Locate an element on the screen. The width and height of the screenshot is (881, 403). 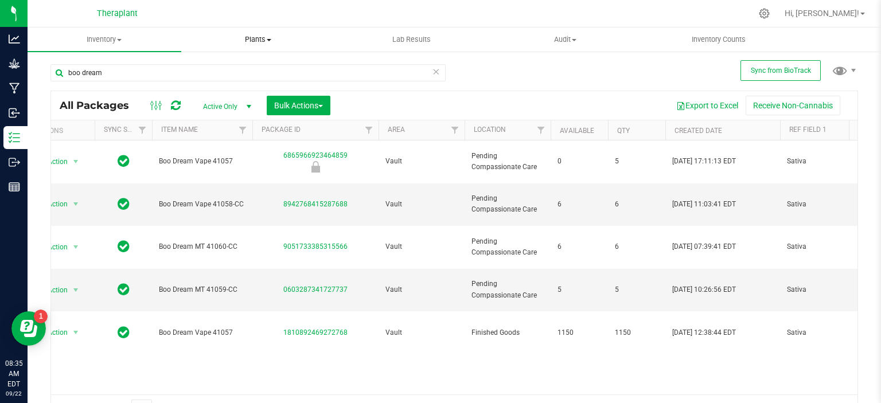
a: Item Name is located at coordinates (179, 130).